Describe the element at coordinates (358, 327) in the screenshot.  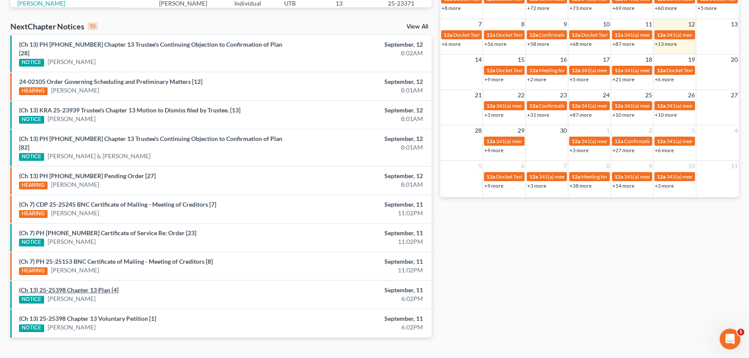
I see `div: 6:02PM` at that location.